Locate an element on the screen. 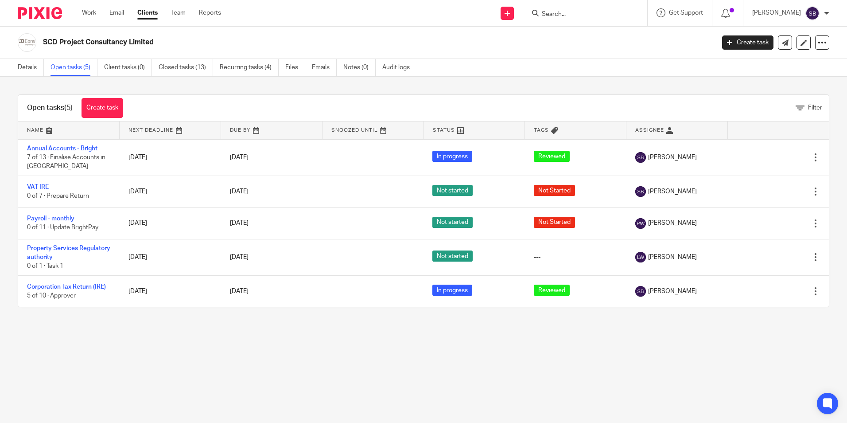 The height and width of the screenshot is (423, 847). a: Client tasks (0) is located at coordinates (128, 67).